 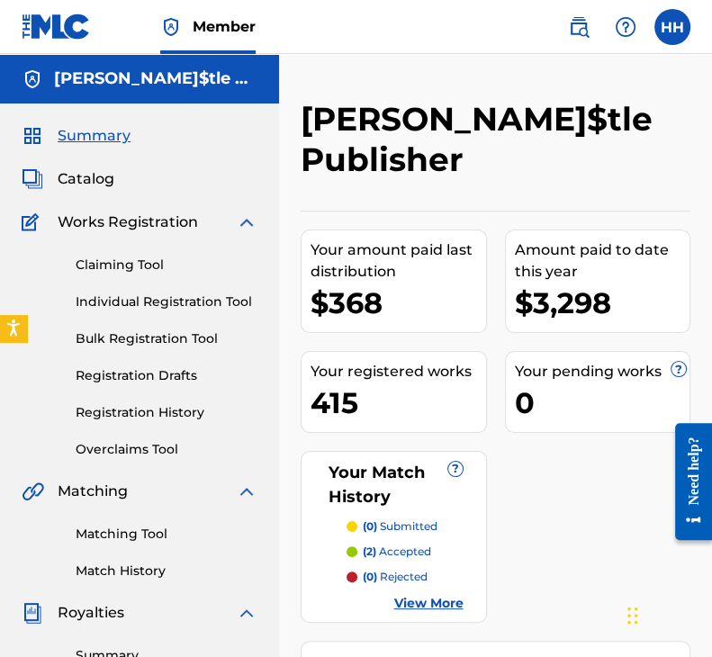 What do you see at coordinates (128, 222) in the screenshot?
I see `span: Works Registration` at bounding box center [128, 222].